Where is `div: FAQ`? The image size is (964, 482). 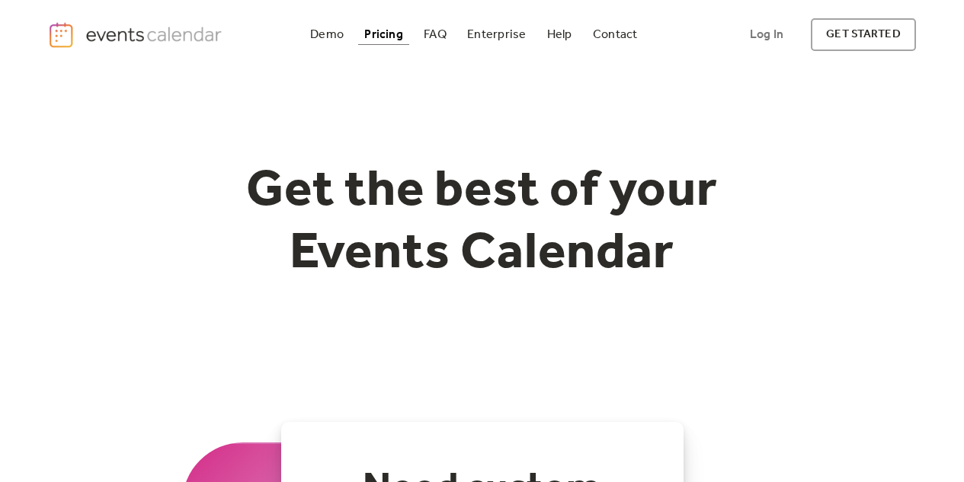 div: FAQ is located at coordinates (435, 34).